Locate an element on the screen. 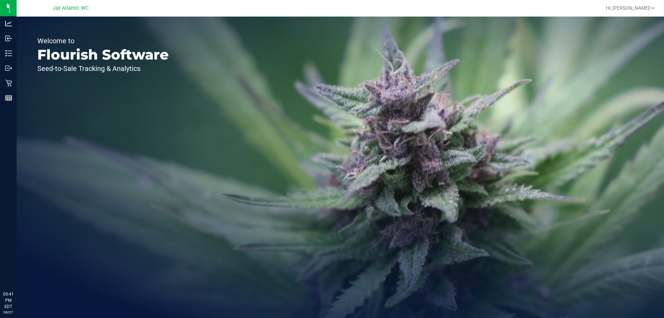  p: Welcome to is located at coordinates (103, 41).